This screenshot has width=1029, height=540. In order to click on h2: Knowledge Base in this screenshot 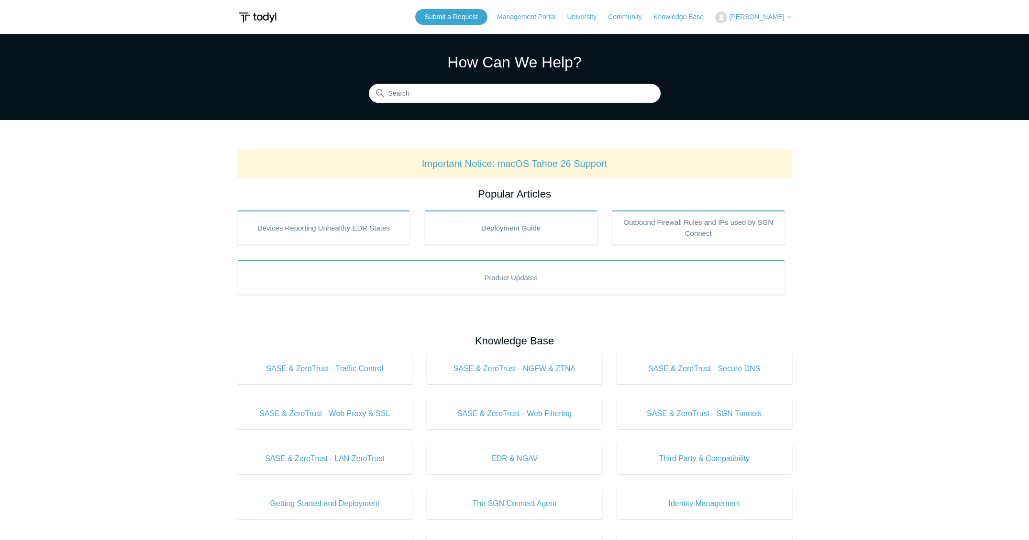, I will do `click(515, 341)`.